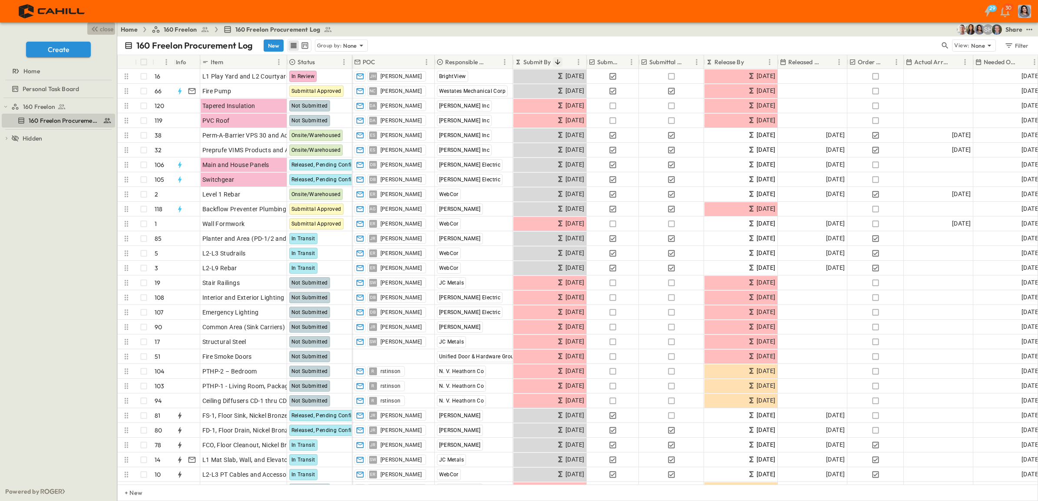 The width and height of the screenshot is (1038, 501). Describe the element at coordinates (159, 372) in the screenshot. I see `p: 104` at that location.